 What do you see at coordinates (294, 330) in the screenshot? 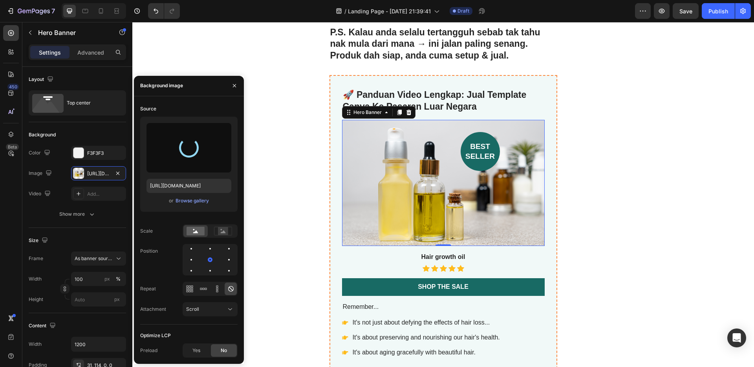
I see `p: It's about aging gracefully with beautiful hair.` at bounding box center [294, 330].